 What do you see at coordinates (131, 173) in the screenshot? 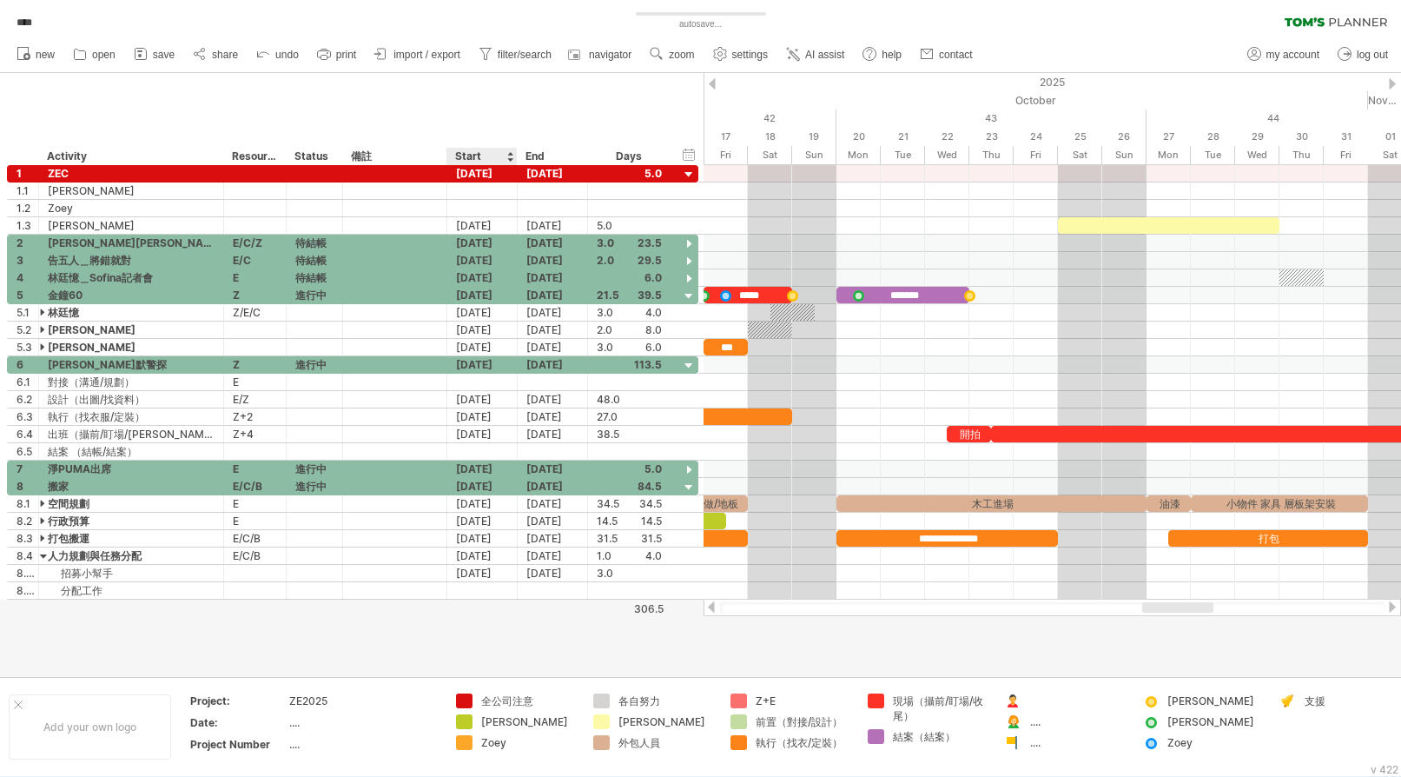
I see `div: ZEC` at bounding box center [131, 173].